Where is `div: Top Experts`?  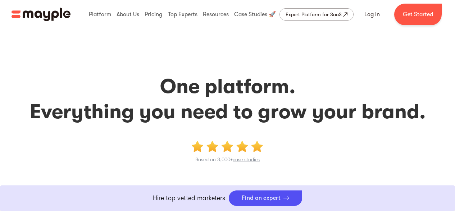
div: Top Experts is located at coordinates (183, 14).